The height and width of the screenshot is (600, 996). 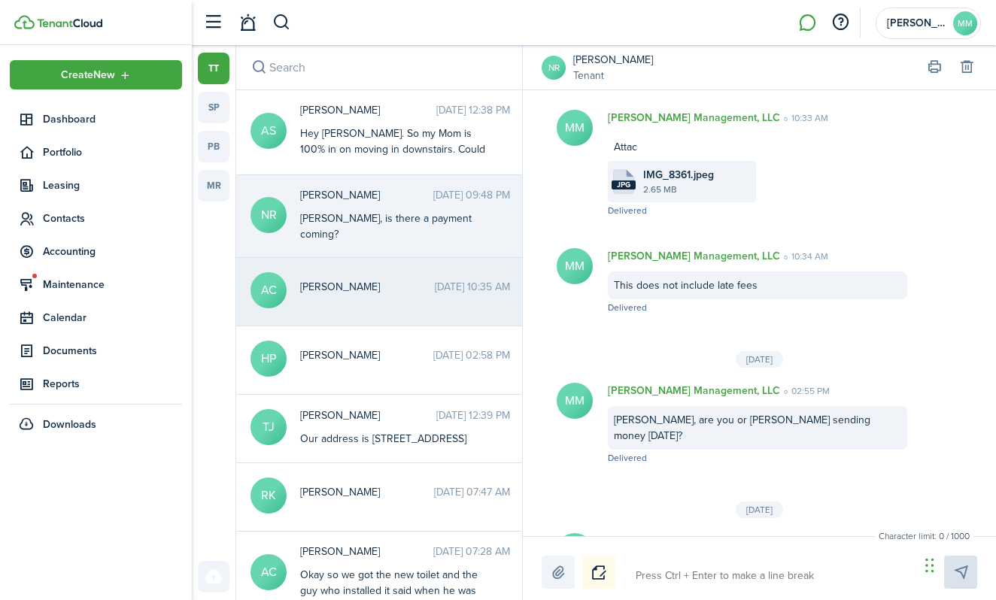 I want to click on a: Dashboard, so click(x=96, y=119).